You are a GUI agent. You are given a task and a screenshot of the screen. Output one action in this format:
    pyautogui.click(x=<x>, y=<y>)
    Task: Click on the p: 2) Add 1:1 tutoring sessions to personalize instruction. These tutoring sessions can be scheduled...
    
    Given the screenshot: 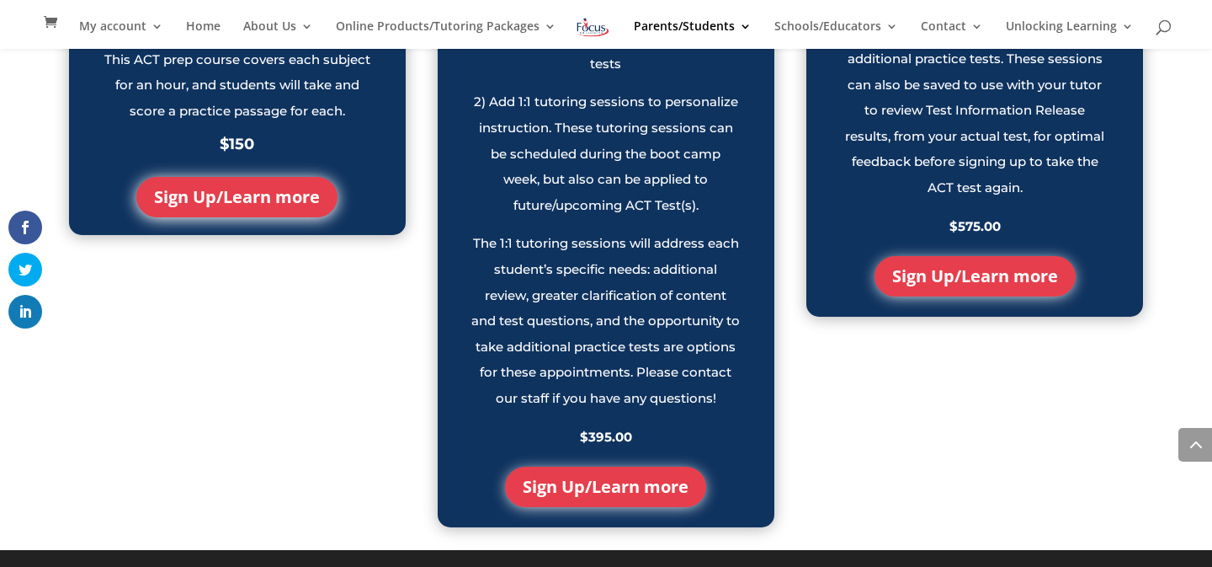 What is the action you would take?
    pyautogui.click(x=606, y=160)
    